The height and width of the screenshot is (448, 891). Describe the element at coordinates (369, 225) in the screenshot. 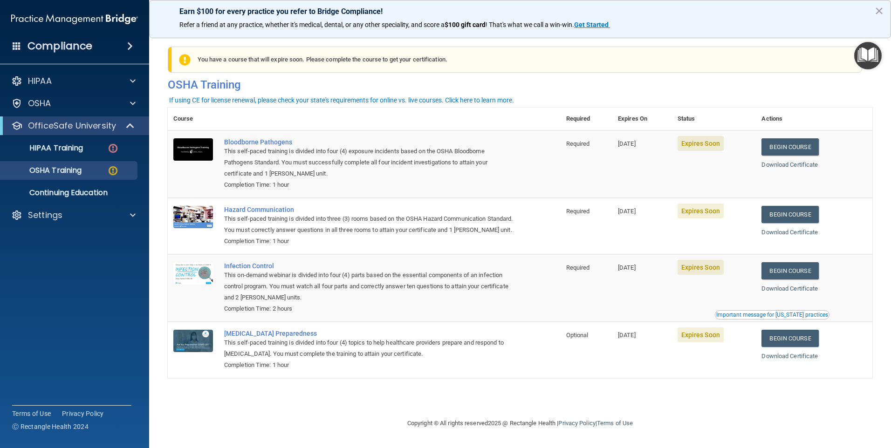

I see `div: This self-paced training is divided into three (3) rooms based on the OSHA Hazard Communication S...` at that location.